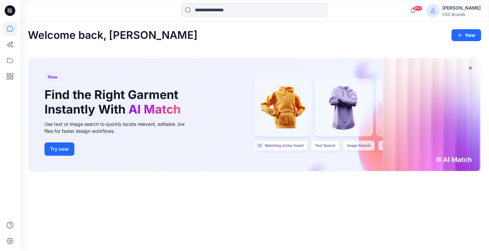 This screenshot has width=489, height=251. What do you see at coordinates (433, 11) in the screenshot?
I see `svg: avatar` at bounding box center [433, 11].